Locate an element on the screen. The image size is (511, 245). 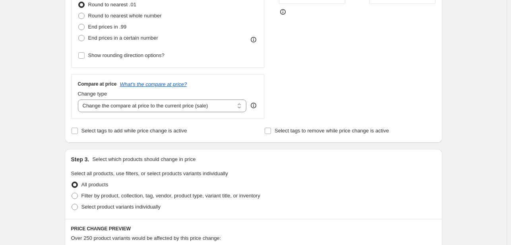
span: Filter by product, collection, tag, vendor, product type, variant title, or inventory is located at coordinates (171, 196).